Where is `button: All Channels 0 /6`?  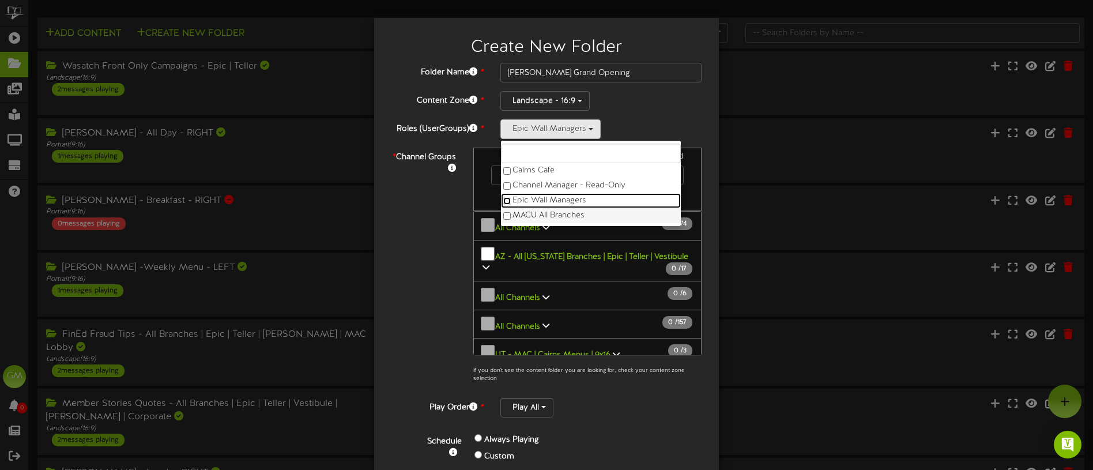
button: All Channels 0 /6 is located at coordinates (588, 295).